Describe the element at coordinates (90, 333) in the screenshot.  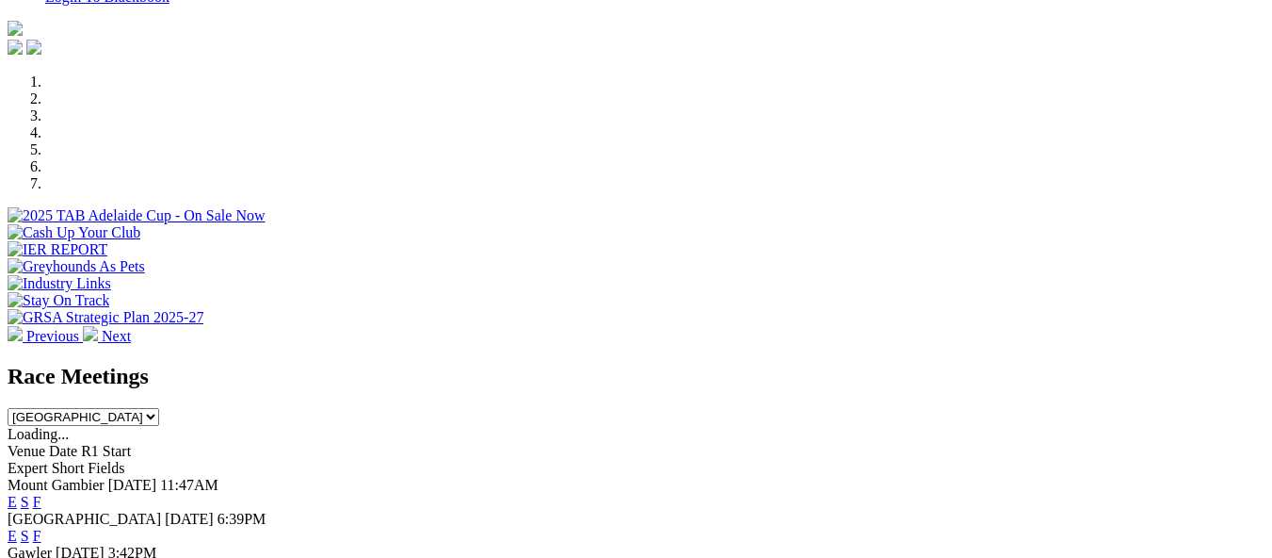
I see `img: chevron-right-pager-white.svg` at that location.